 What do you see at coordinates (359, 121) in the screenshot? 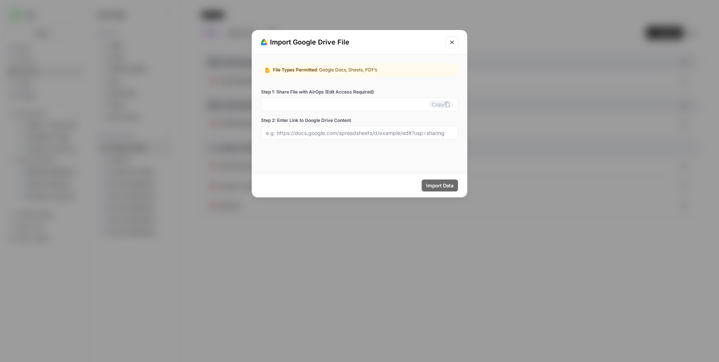
I see `label: Step 2: Enter Link to Google Drive Content` at bounding box center [359, 121].